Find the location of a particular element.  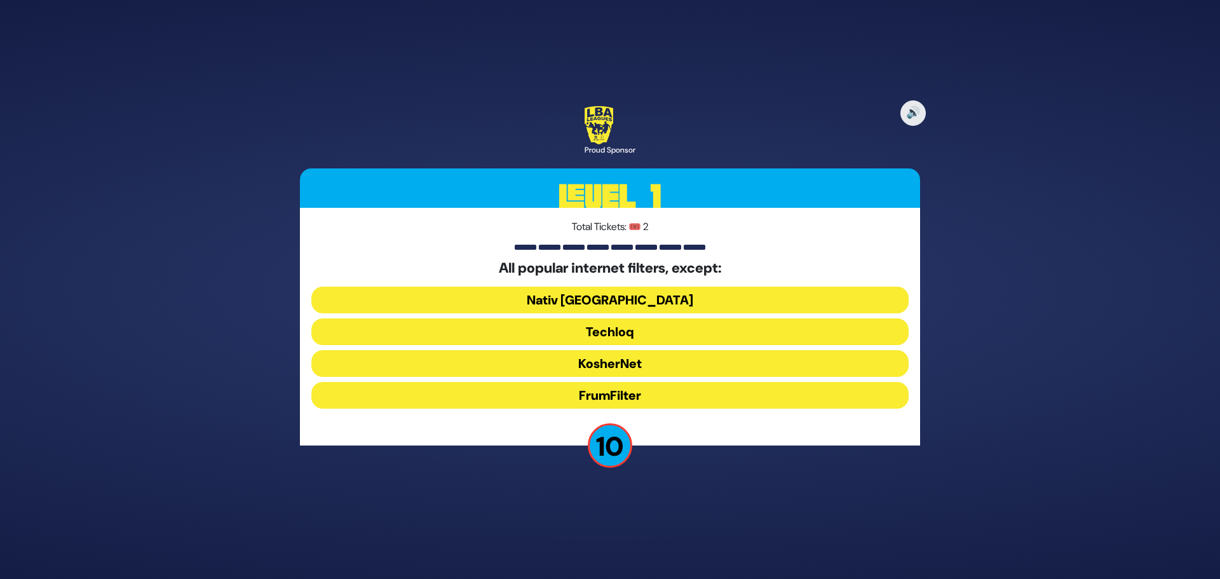

button: Techloq is located at coordinates (610, 332).